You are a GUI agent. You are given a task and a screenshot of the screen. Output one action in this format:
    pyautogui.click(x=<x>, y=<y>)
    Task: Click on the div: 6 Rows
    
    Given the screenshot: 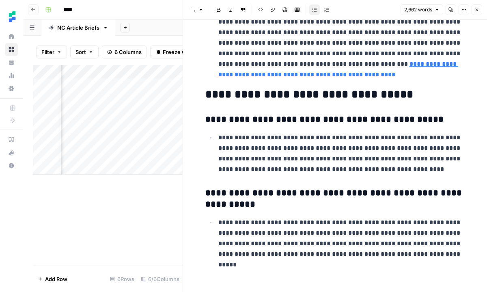 What is the action you would take?
    pyautogui.click(x=122, y=279)
    